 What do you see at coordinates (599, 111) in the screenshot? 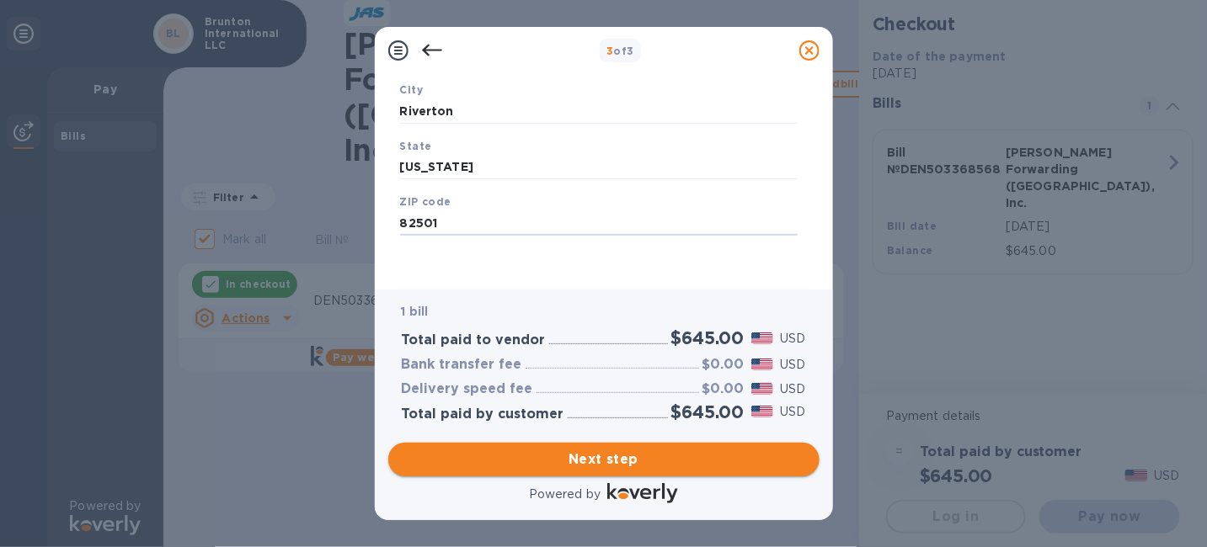
I see `input: Enter city` at bounding box center [599, 111].